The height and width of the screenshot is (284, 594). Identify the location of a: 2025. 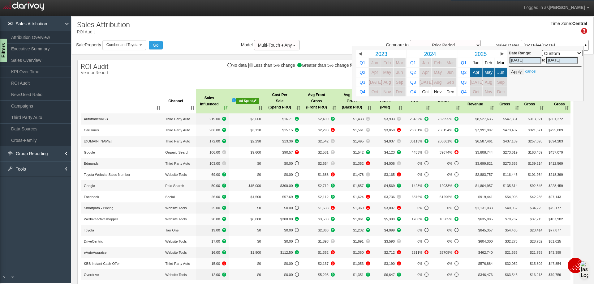
(480, 54).